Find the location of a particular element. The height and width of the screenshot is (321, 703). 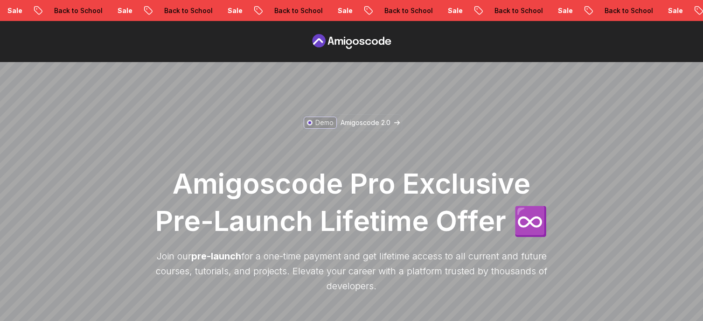

p: Demo is located at coordinates (324, 123).